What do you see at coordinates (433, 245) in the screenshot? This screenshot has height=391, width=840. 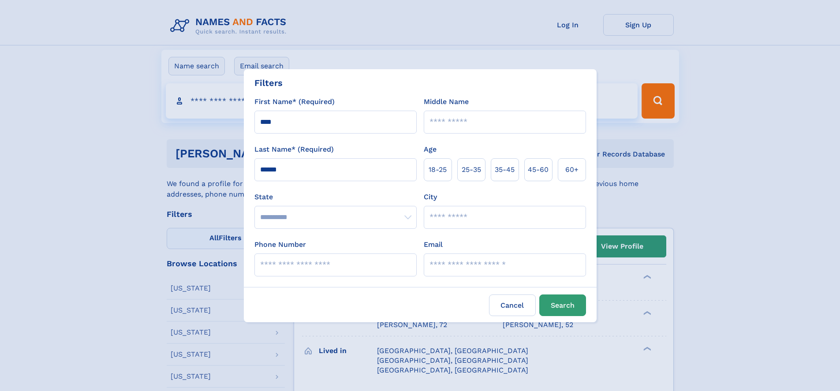 I see `label: Email` at bounding box center [433, 245].